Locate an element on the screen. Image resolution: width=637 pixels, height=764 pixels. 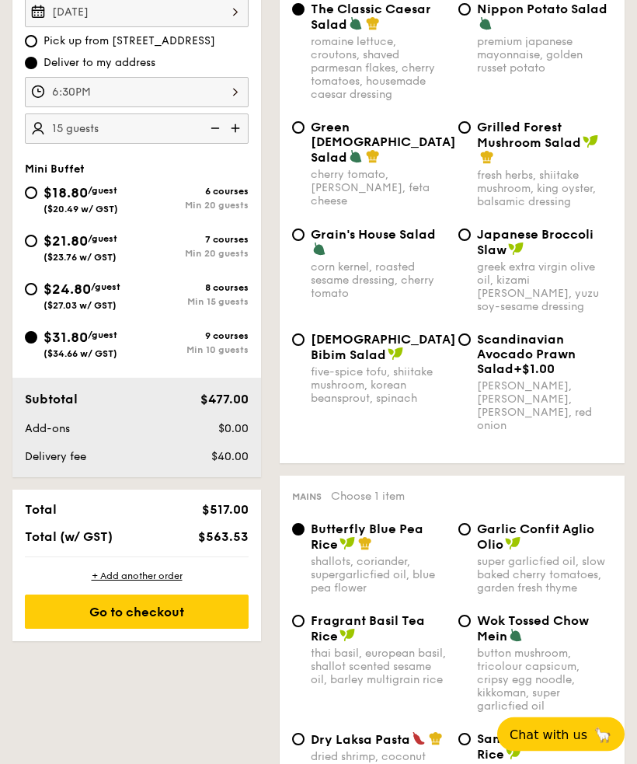
input: Event time is located at coordinates (137, 92).